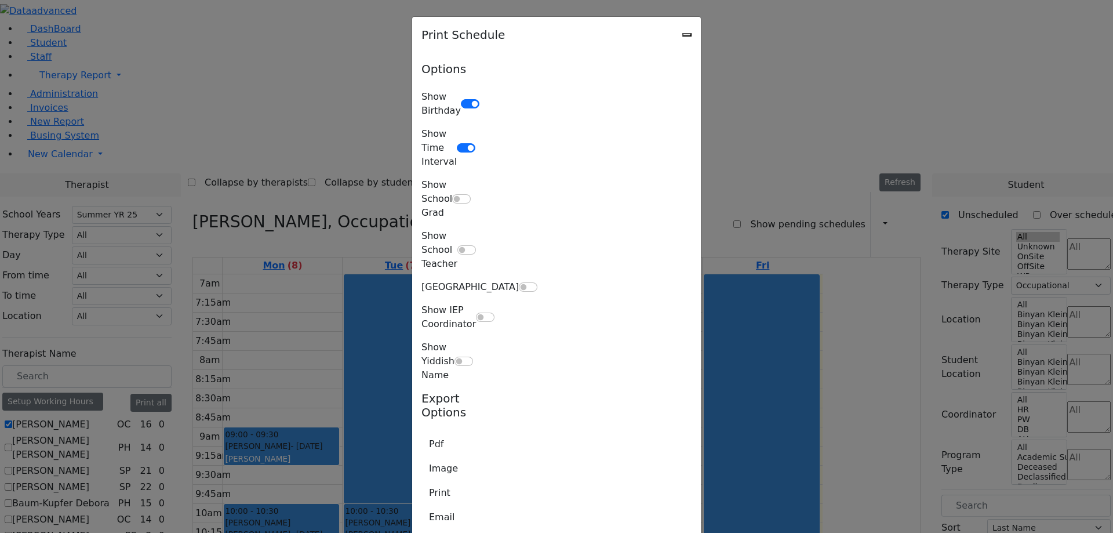  What do you see at coordinates (450, 69) in the screenshot?
I see `h5: Options` at bounding box center [450, 69].